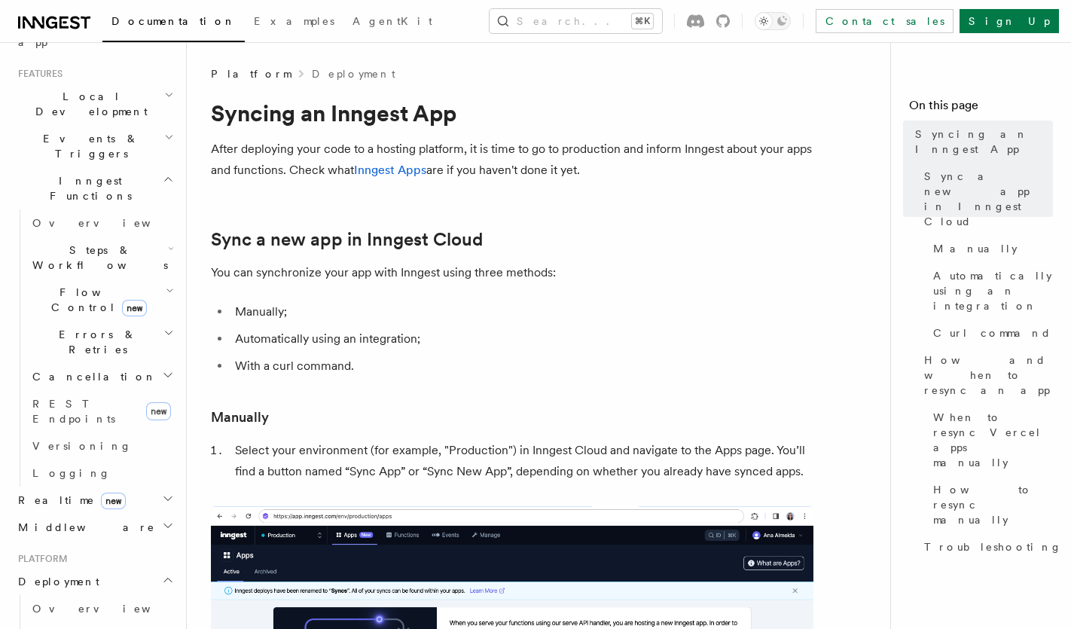 This screenshot has height=629, width=1071. What do you see at coordinates (990, 505) in the screenshot?
I see `a: How to resync manually` at bounding box center [990, 505].